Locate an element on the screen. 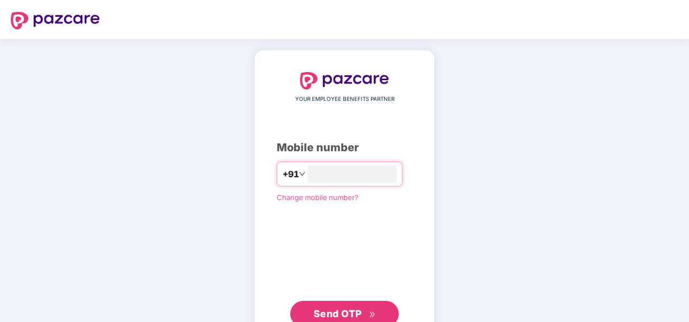 Image resolution: width=689 pixels, height=322 pixels. span: Change mobile number? is located at coordinates (317, 197).